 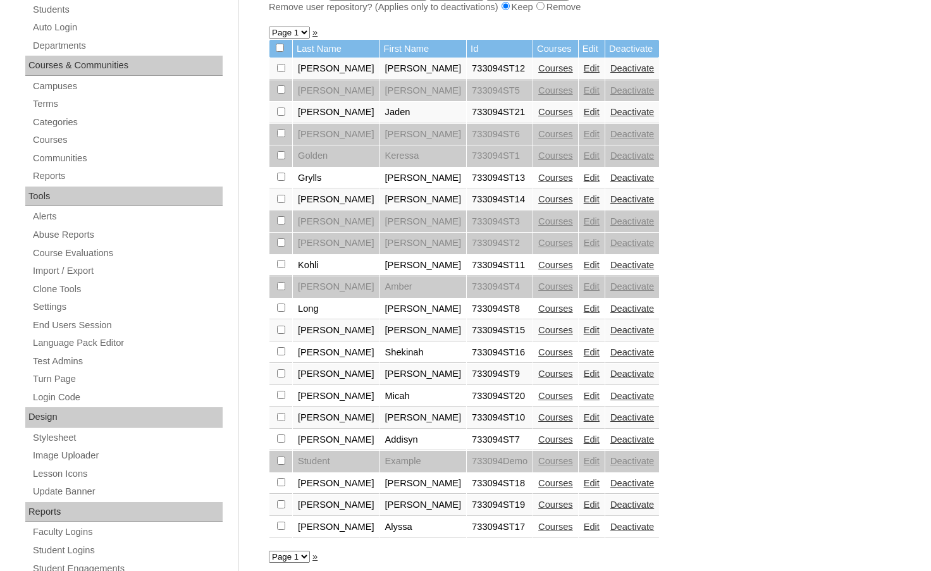 I want to click on td: Jaden, so click(x=423, y=113).